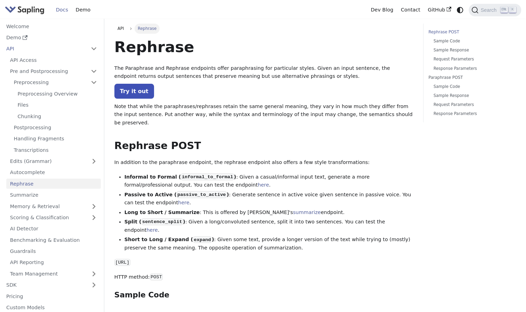  What do you see at coordinates (54, 229) in the screenshot?
I see `a: AI Detector` at bounding box center [54, 229].